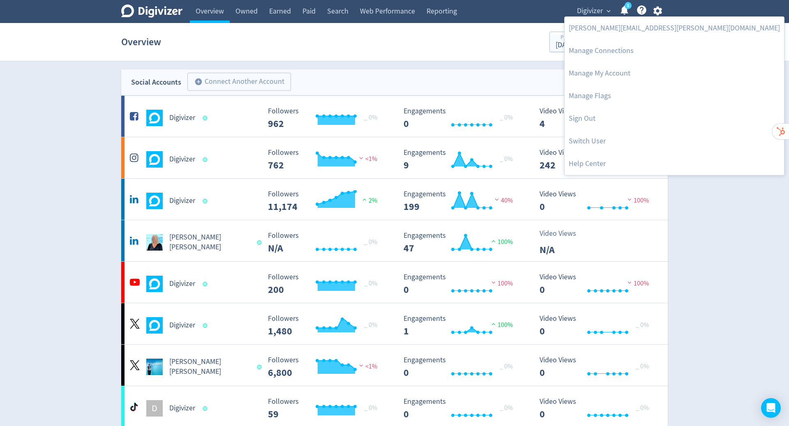 The height and width of the screenshot is (426, 789). Describe the element at coordinates (675, 96) in the screenshot. I see `a: Manage Flags` at that location.